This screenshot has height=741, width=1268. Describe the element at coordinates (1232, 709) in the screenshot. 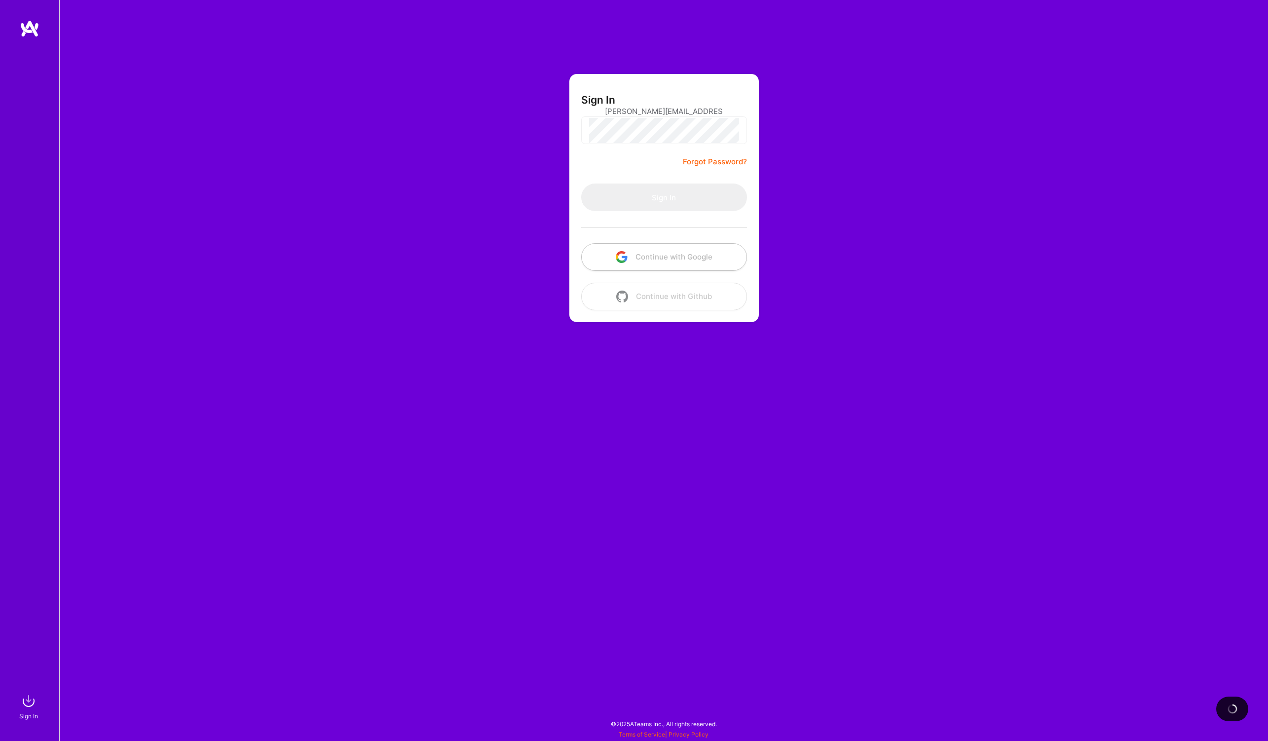

I see `img: loading` at that location.